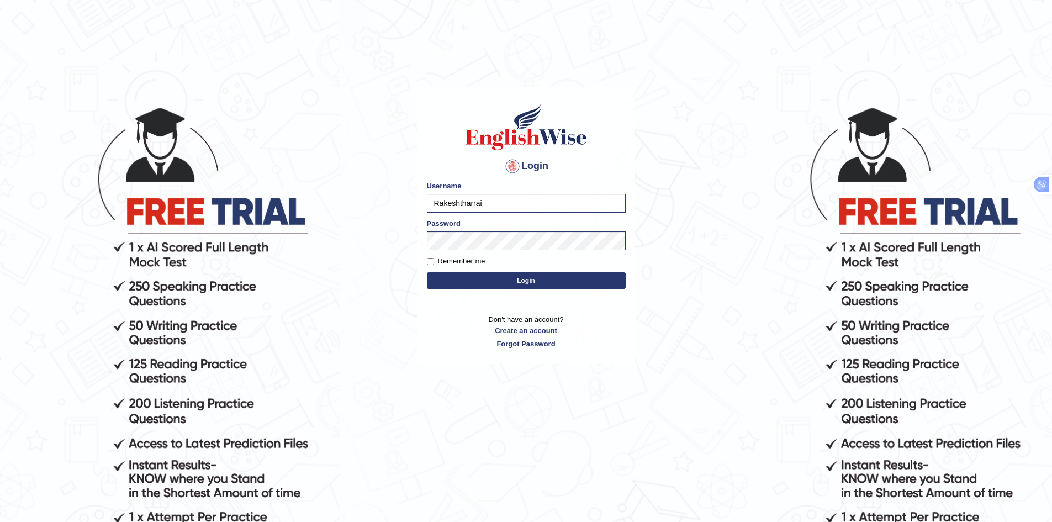 The width and height of the screenshot is (1052, 522). What do you see at coordinates (526, 166) in the screenshot?
I see `h4: Login` at bounding box center [526, 166].